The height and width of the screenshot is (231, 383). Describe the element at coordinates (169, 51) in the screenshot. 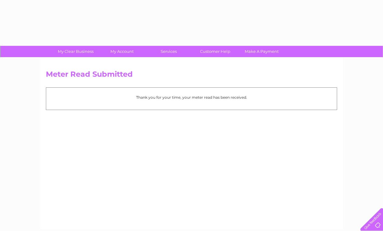

I see `a: Services` at that location.